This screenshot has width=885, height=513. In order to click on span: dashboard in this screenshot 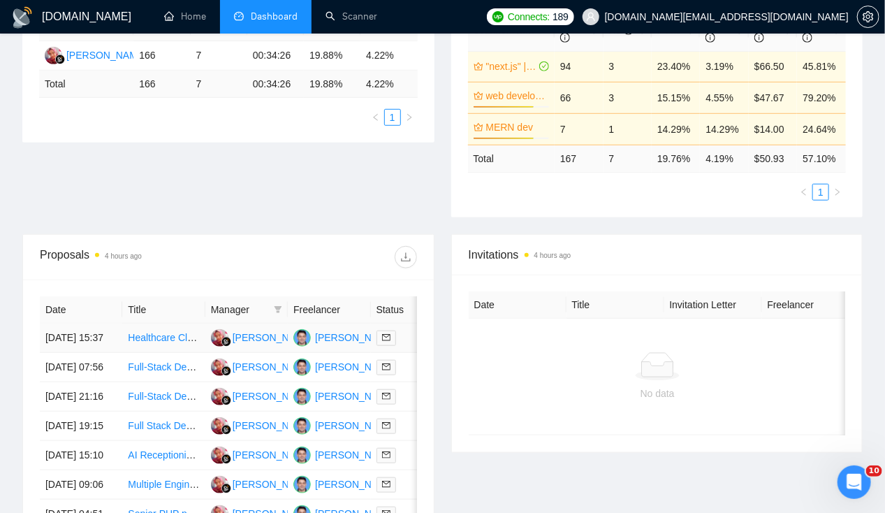, I will do `click(239, 16)`.